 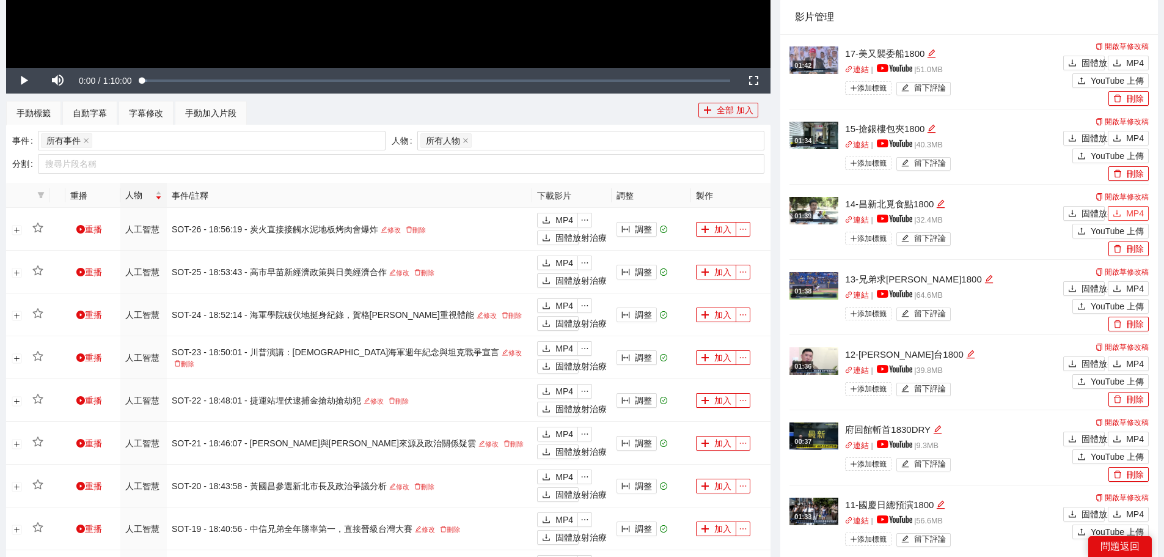 I want to click on img: 19569170-7241-45cb-abe3-23fcdcc40d84.jpg, so click(x=814, y=436).